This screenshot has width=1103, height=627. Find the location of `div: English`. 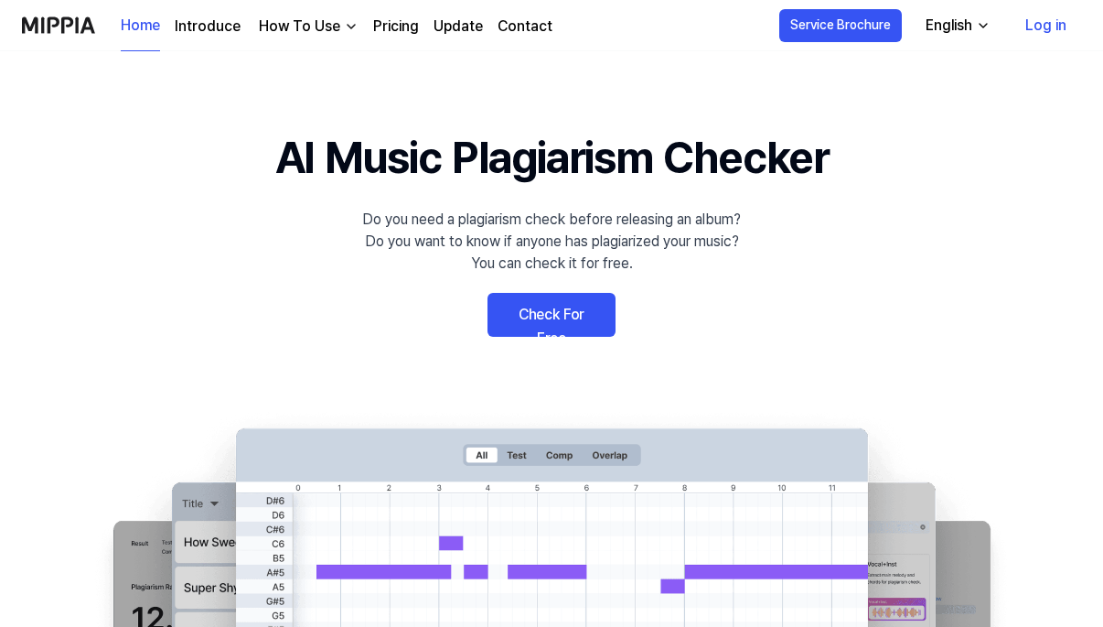

div: English is located at coordinates (949, 26).